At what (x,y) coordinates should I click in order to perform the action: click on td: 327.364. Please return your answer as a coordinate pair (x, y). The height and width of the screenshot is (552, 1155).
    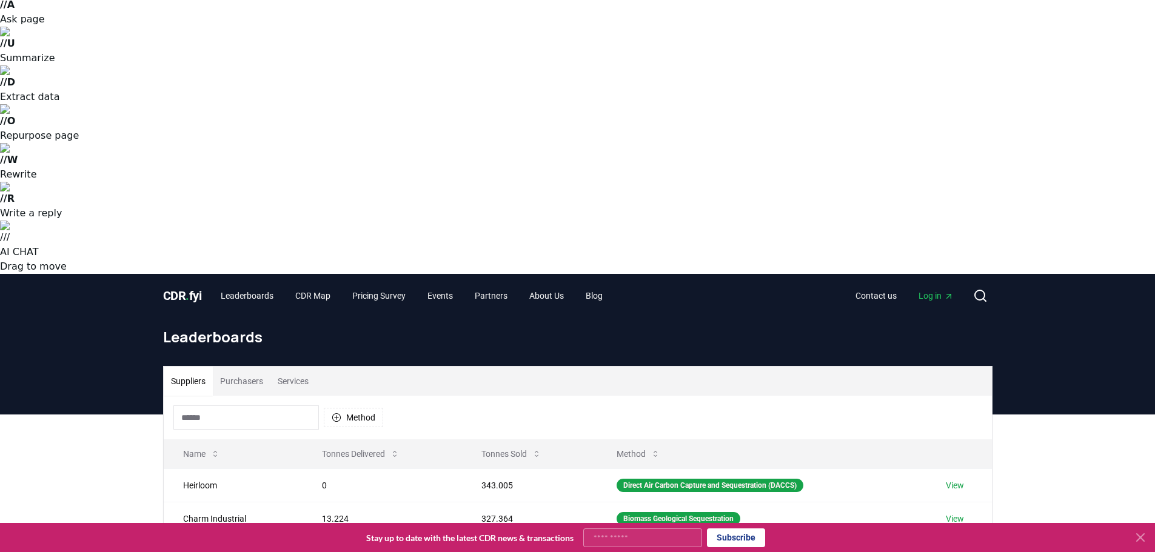
    Looking at the image, I should click on (530, 518).